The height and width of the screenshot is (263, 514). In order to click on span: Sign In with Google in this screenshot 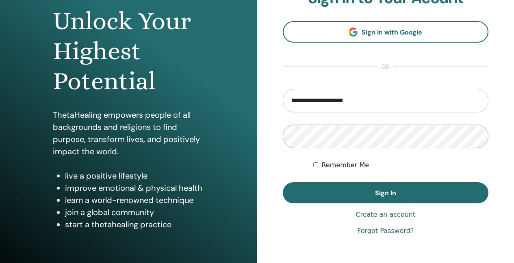, I will do `click(392, 32)`.